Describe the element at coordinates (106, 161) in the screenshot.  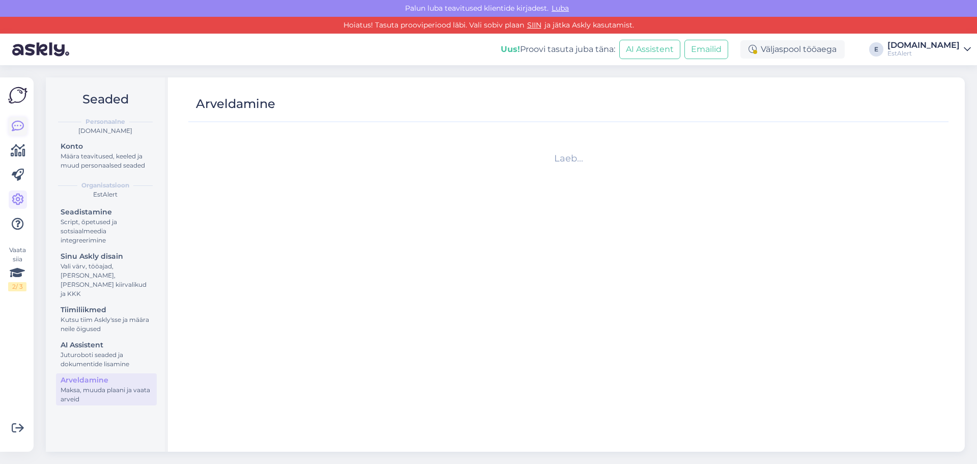
I see `div: Määra teavitused, keeled ja muud personaalsed seaded` at that location.